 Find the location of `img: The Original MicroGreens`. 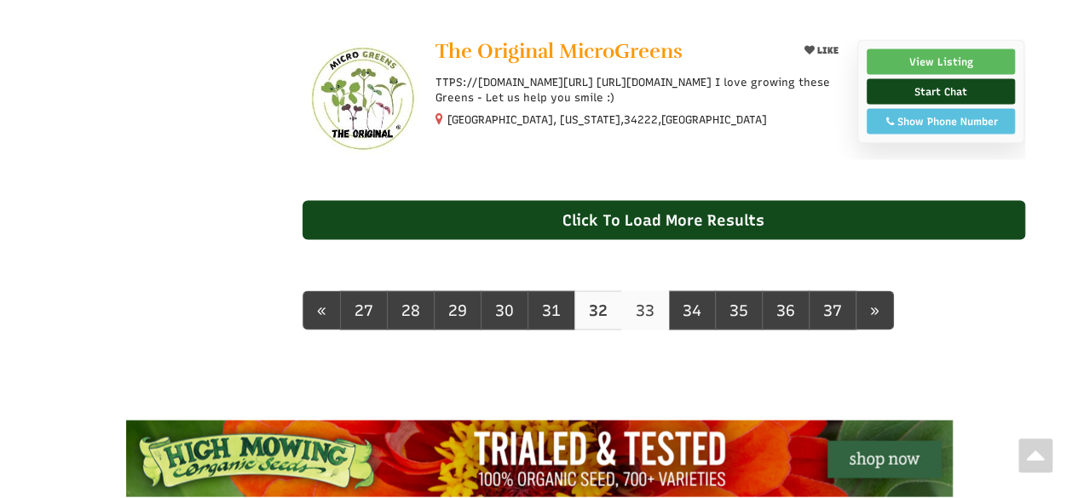

img: The Original MicroGreens is located at coordinates (362, 100).